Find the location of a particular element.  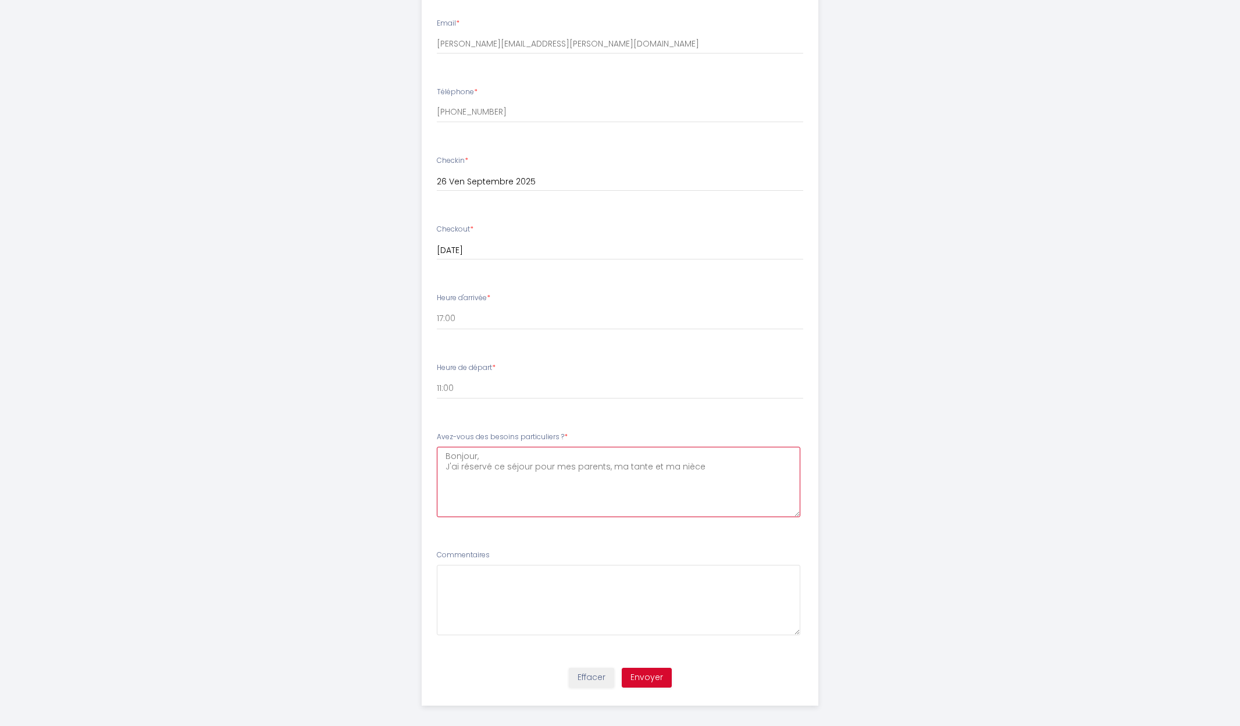

label: Checkin is located at coordinates (453, 161).